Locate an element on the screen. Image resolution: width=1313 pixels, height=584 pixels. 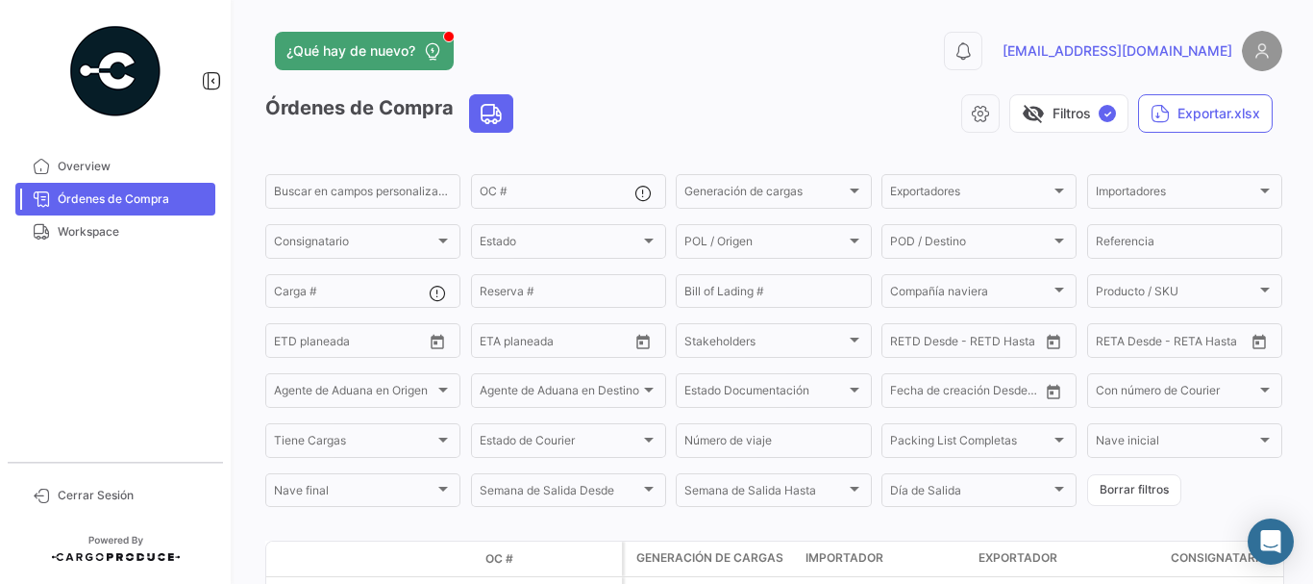
span: Estado de Courier is located at coordinates (560, 443).